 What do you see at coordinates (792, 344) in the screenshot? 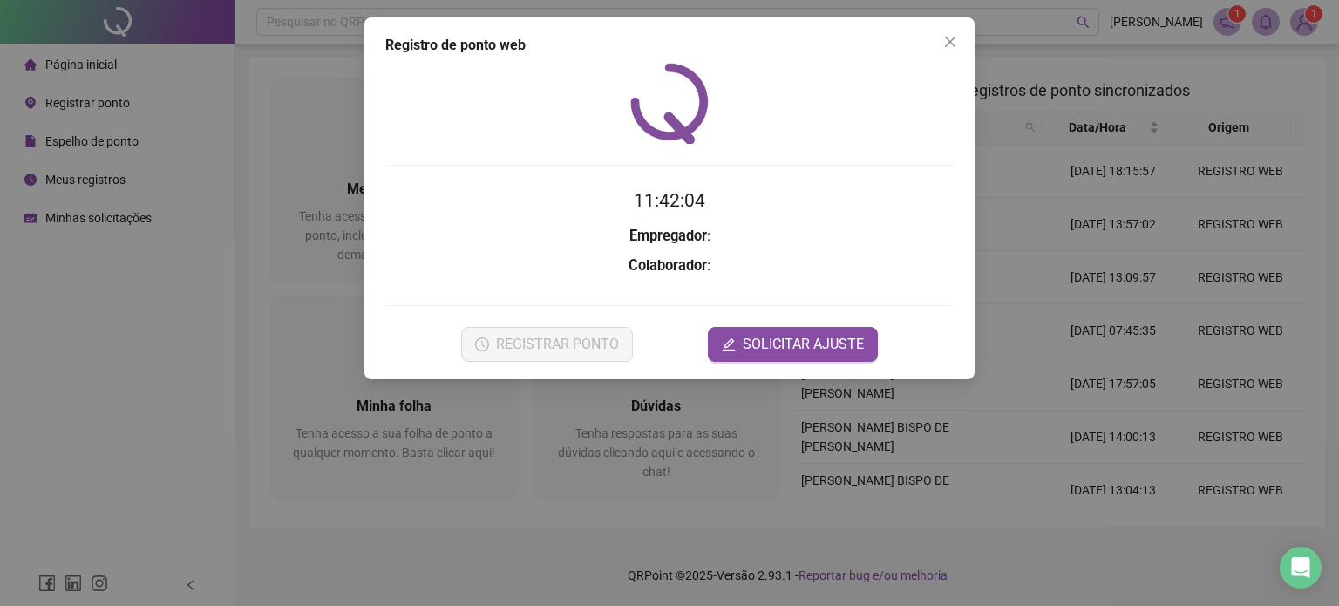
I see `button: editSOLICITAR AJUSTE` at bounding box center [792, 344].